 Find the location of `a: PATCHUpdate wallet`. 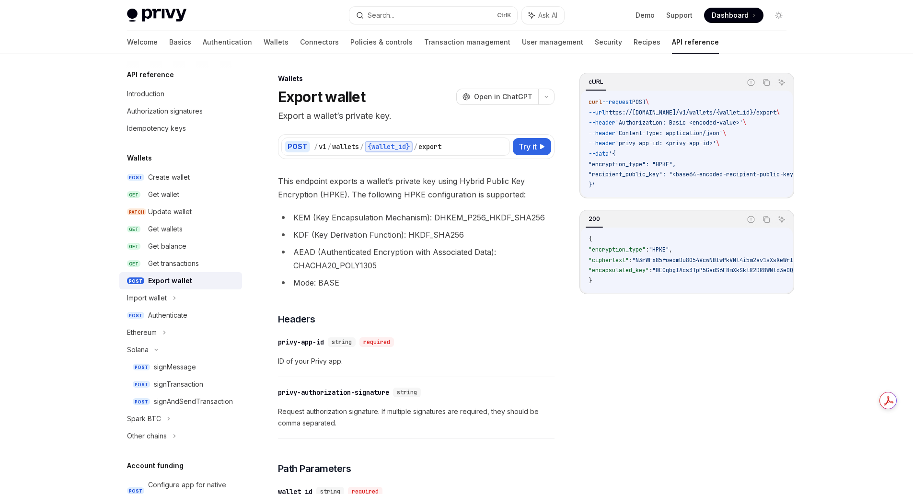

a: PATCHUpdate wallet is located at coordinates (181, 212).